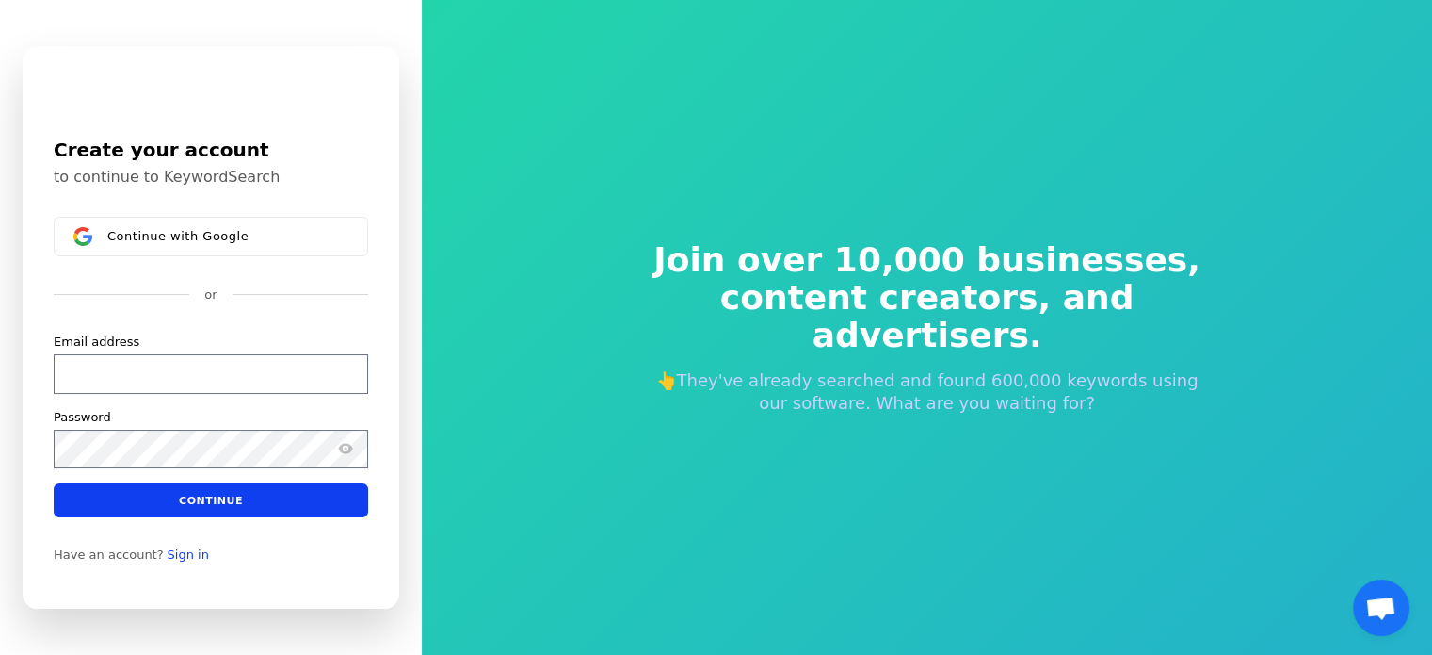 The height and width of the screenshot is (655, 1432). I want to click on div: Åben chat, so click(1382, 607).